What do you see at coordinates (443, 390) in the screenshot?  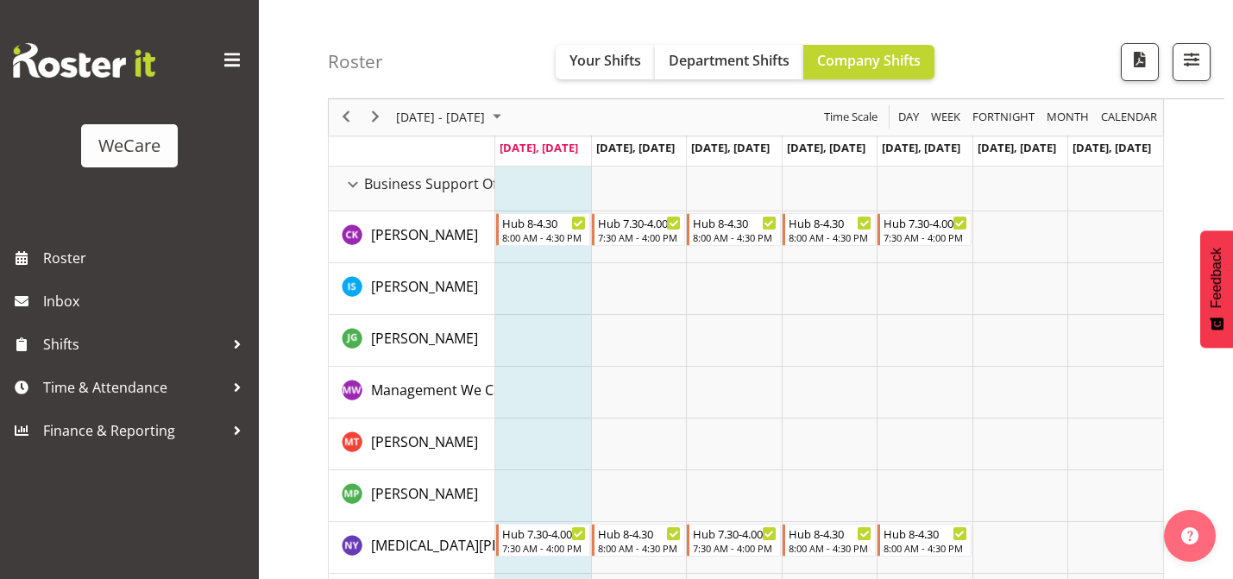 I see `span: Management We Care` at bounding box center [443, 390].